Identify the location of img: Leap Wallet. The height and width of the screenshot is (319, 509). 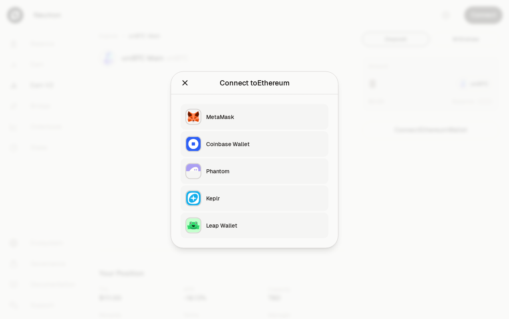
(194, 225).